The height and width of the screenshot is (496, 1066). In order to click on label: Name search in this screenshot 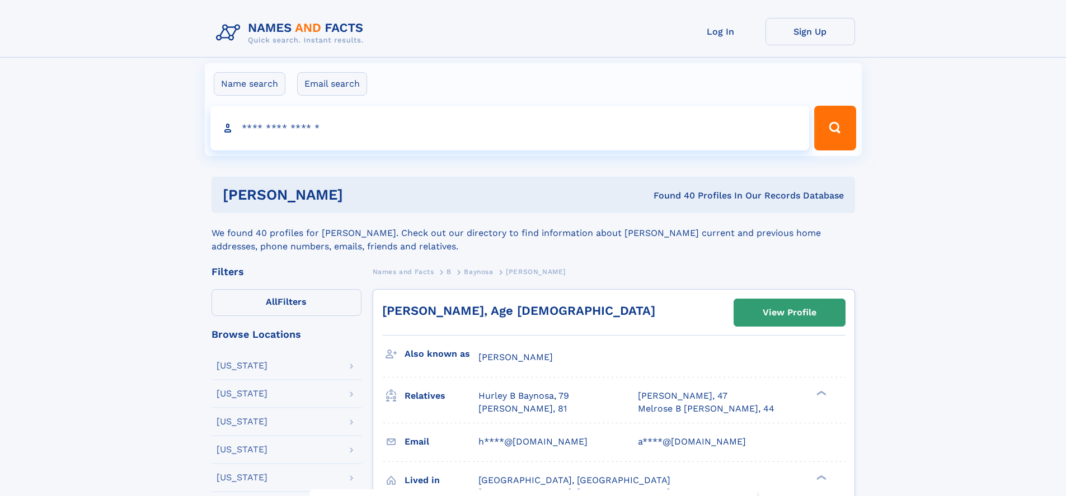, I will do `click(250, 84)`.